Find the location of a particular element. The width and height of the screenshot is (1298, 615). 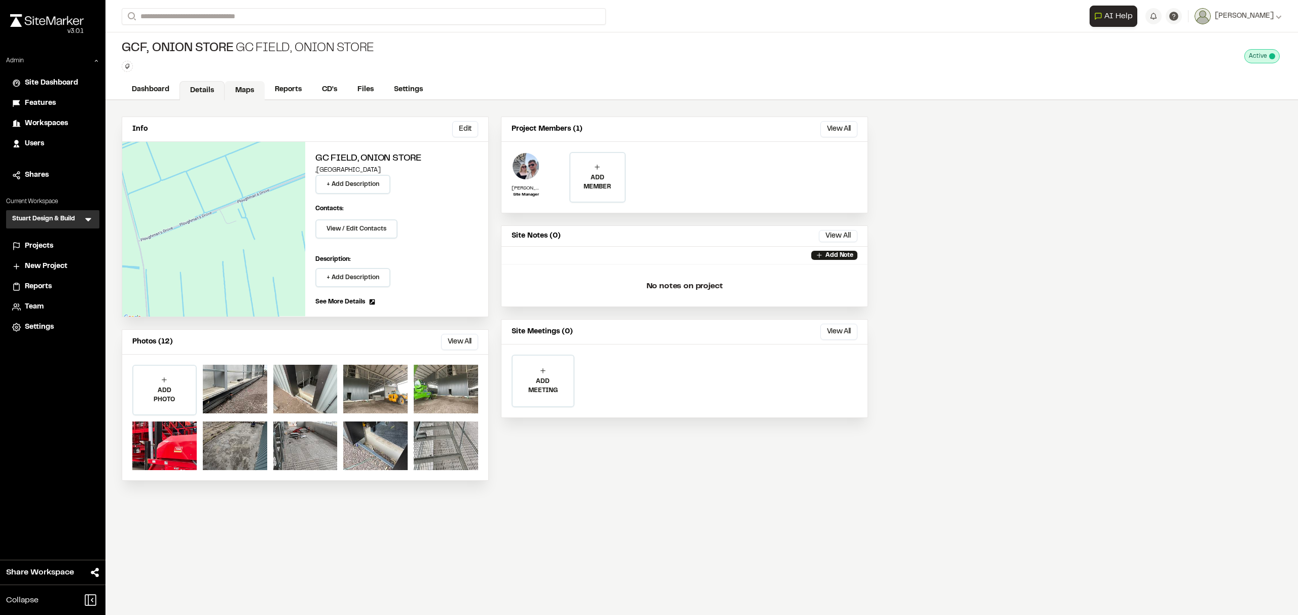

a: Details is located at coordinates (202, 91).